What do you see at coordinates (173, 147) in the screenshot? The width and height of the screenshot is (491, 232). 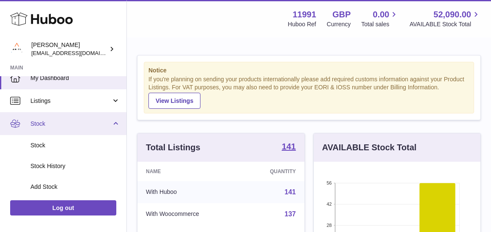 I see `h3: Total Listings` at bounding box center [173, 147].